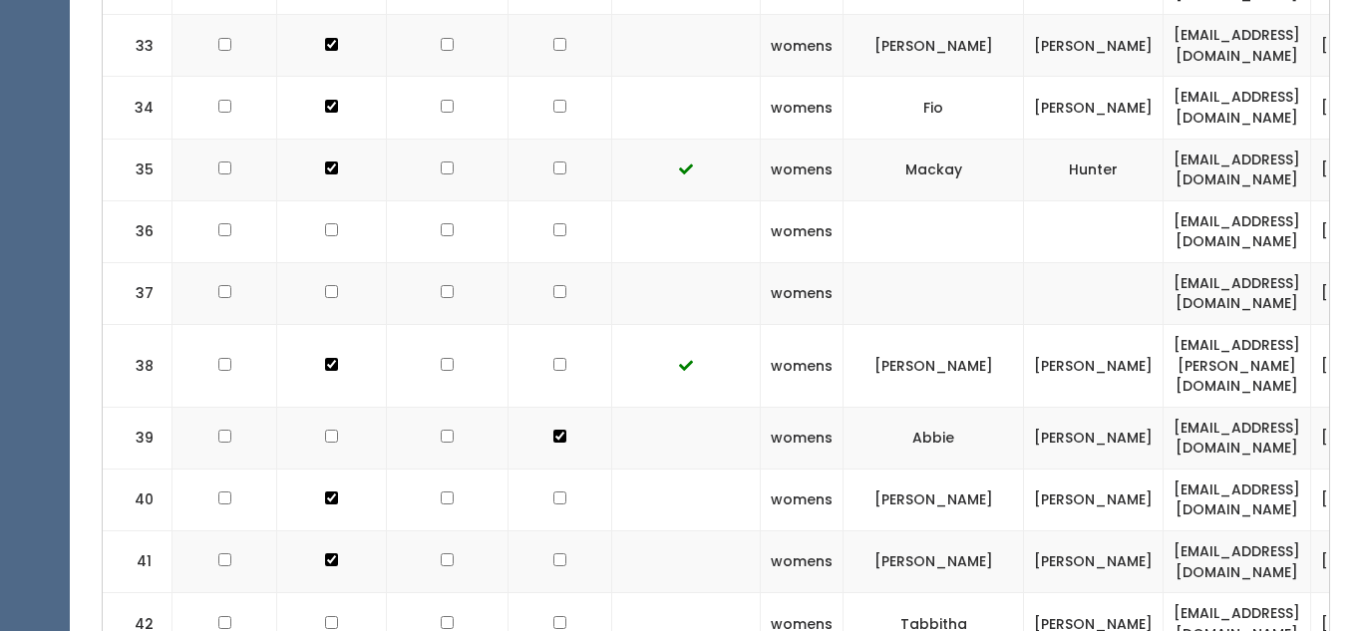 The image size is (1362, 631). I want to click on td: 35, so click(138, 170).